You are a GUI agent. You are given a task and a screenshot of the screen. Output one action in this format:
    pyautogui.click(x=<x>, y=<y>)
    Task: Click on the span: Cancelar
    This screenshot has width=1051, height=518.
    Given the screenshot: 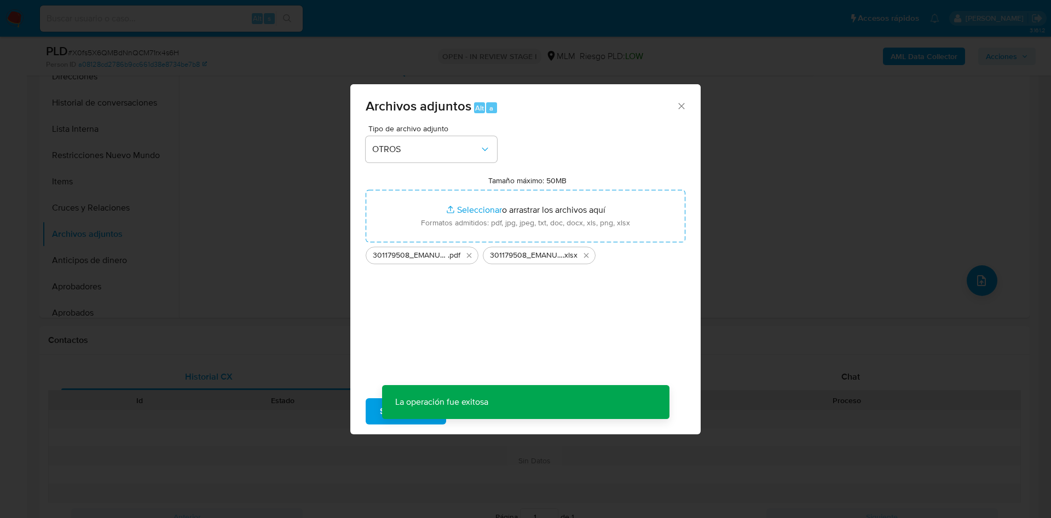 What is the action you would take?
    pyautogui.click(x=482, y=412)
    